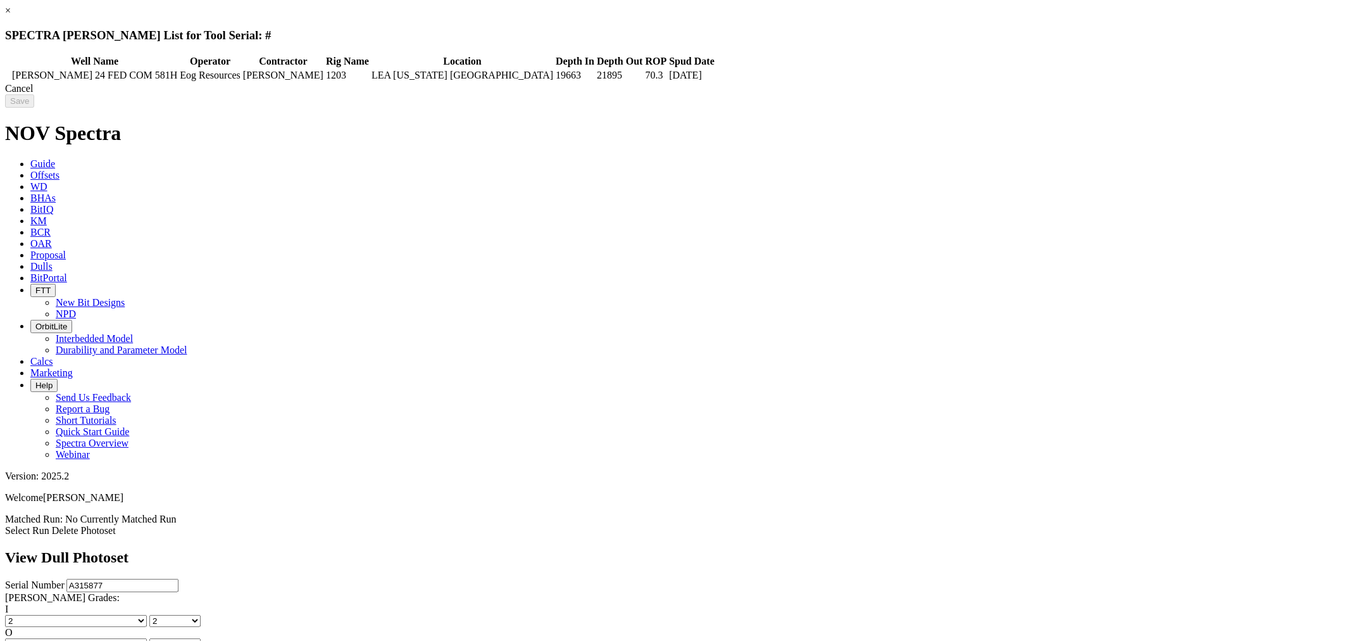 This screenshot has width=1350, height=641. Describe the element at coordinates (73, 454) in the screenshot. I see `a: Webinar` at that location.